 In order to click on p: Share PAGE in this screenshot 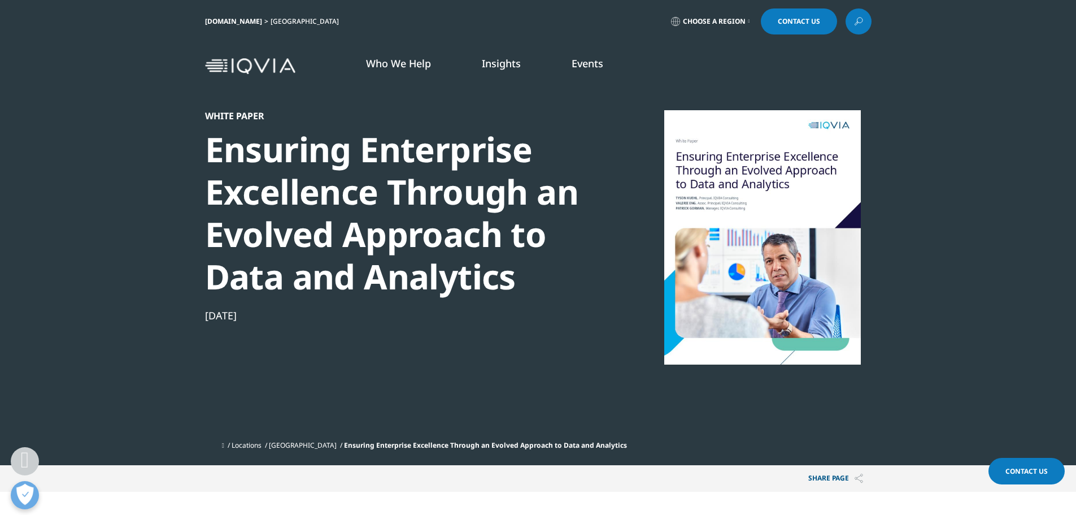, I will do `click(836, 478)`.